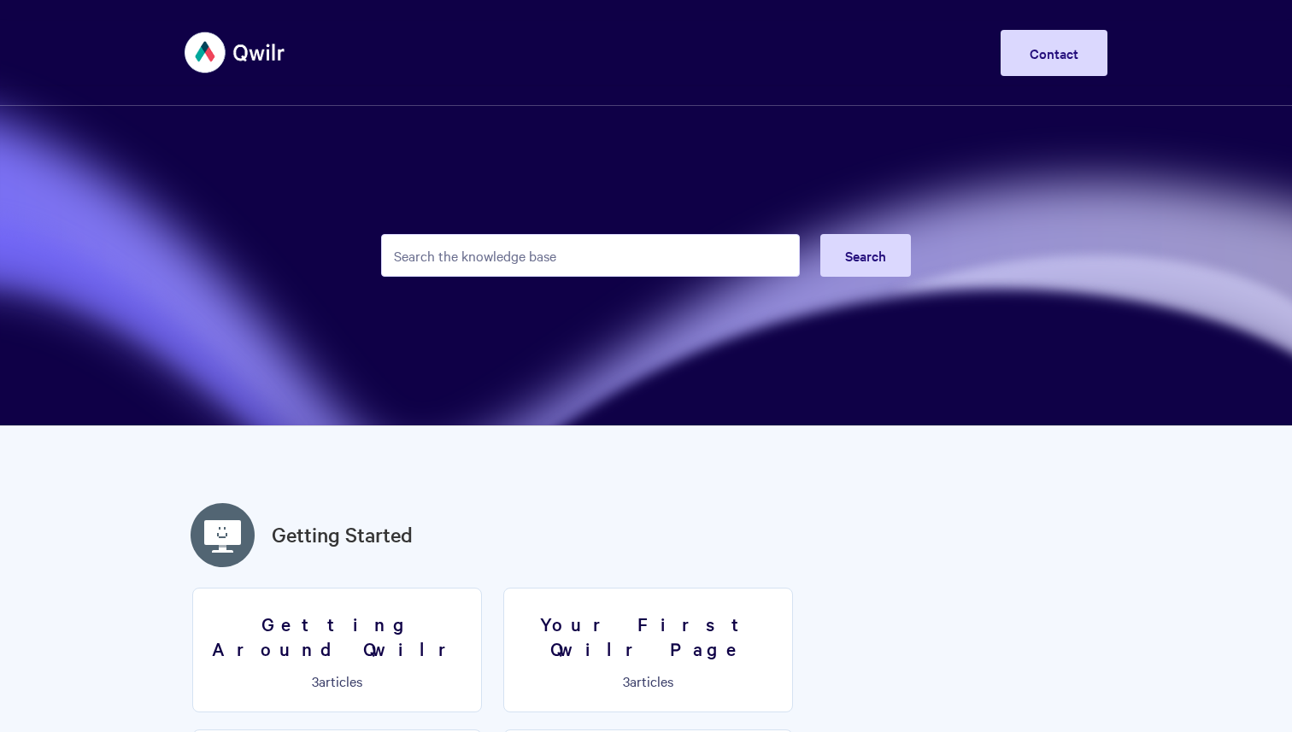  Describe the element at coordinates (337, 636) in the screenshot. I see `h3: Getting Around Qwilr` at that location.